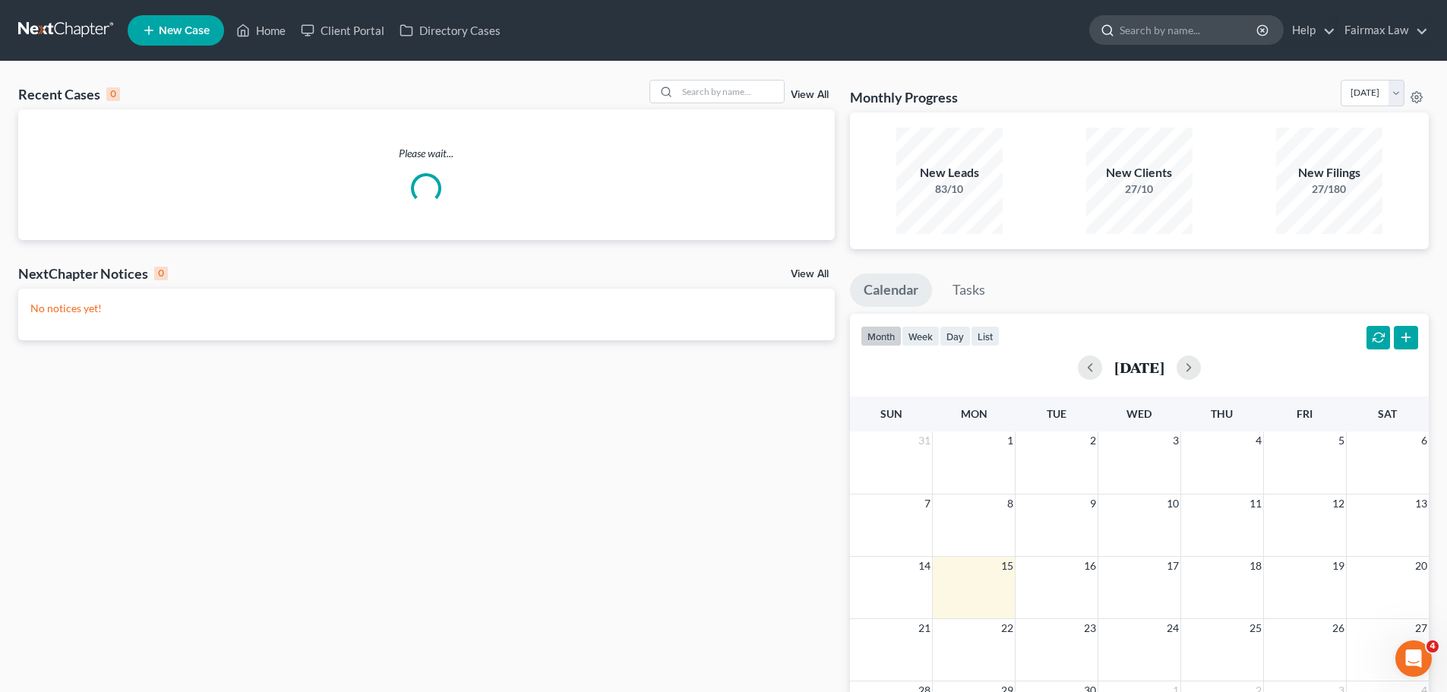 Image resolution: width=1447 pixels, height=692 pixels. Describe the element at coordinates (426, 153) in the screenshot. I see `p: Please wait...` at that location.